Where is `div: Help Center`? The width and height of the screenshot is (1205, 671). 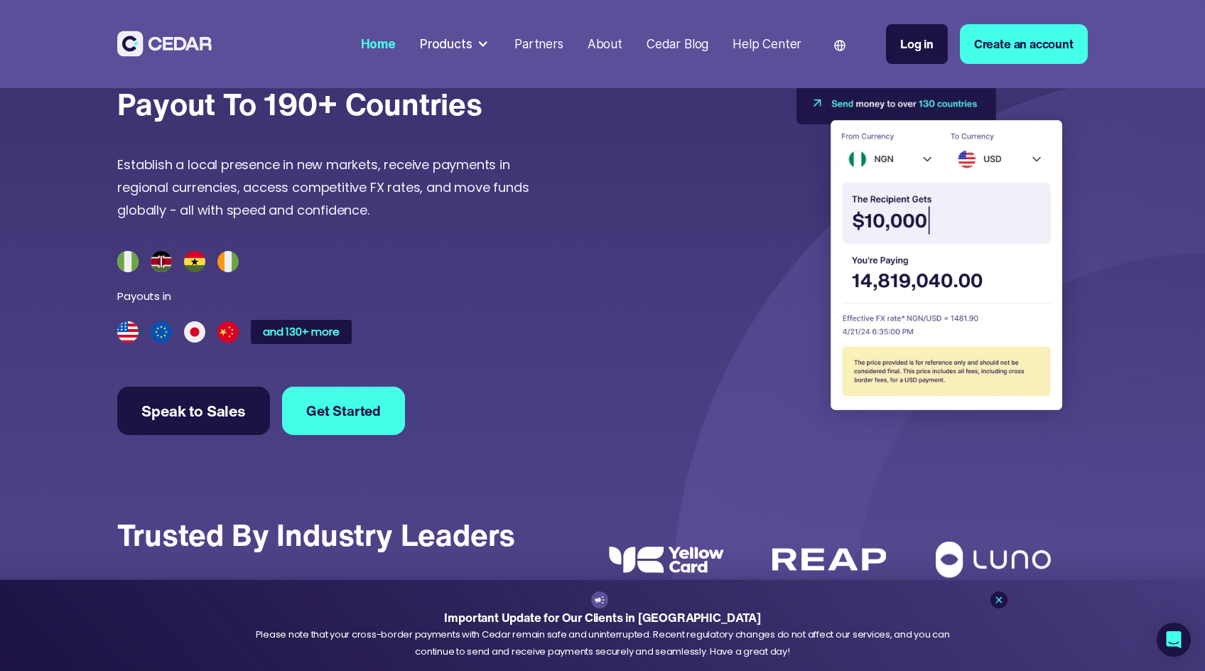
div: Help Center is located at coordinates (767, 44).